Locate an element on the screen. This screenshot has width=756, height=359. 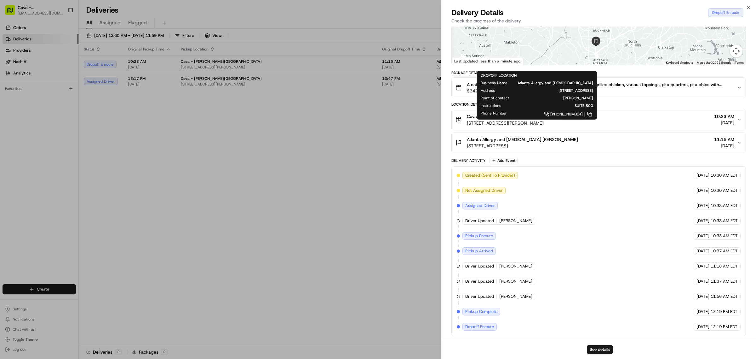
span: 10:37 AM EDT is located at coordinates (724, 251).